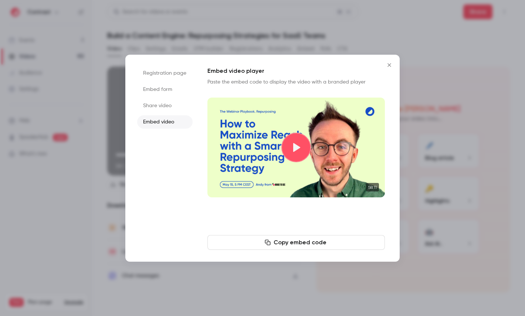 Image resolution: width=525 pixels, height=316 pixels. What do you see at coordinates (296, 243) in the screenshot?
I see `button: Copy embed code` at bounding box center [296, 243].